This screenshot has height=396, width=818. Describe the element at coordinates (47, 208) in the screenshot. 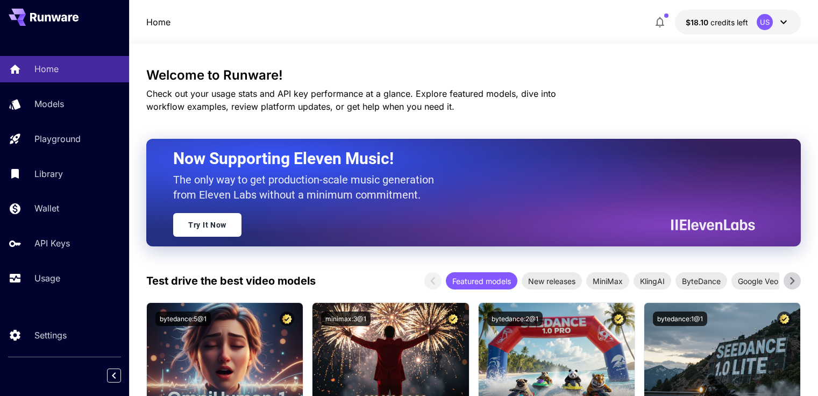

I see `p: Wallet` at that location.